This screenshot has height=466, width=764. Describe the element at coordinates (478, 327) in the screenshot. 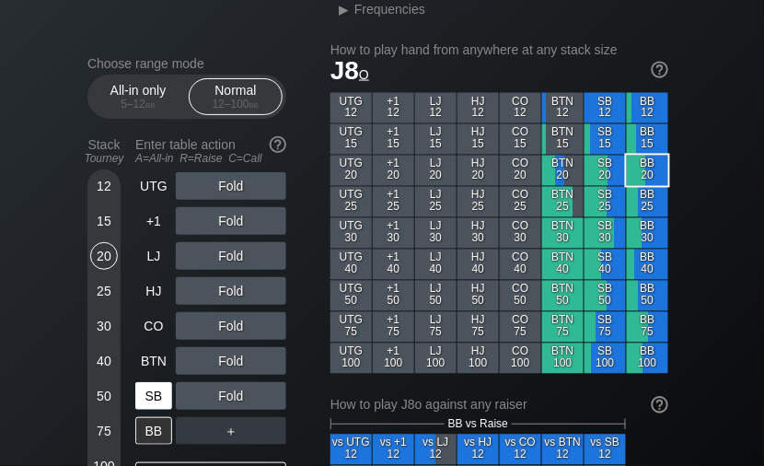

I see `div: HJ 75` at that location.